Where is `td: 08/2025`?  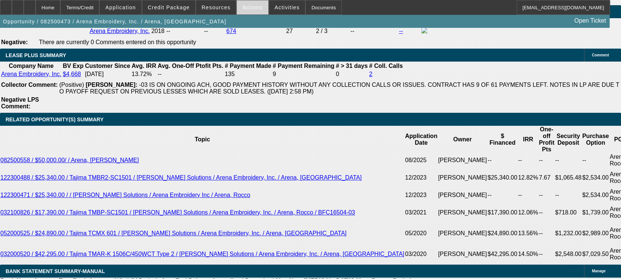 td: 08/2025 is located at coordinates (421, 160).